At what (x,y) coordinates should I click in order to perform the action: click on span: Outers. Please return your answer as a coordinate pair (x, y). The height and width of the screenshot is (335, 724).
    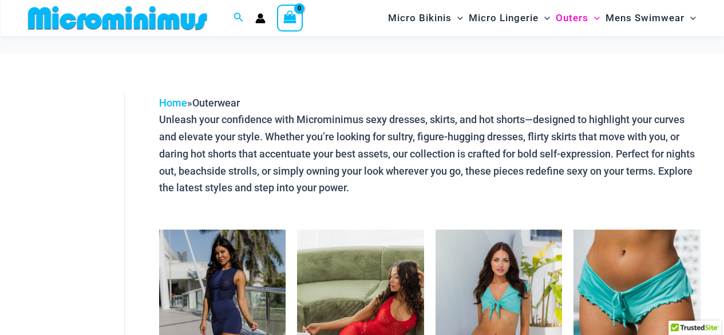
    Looking at the image, I should click on (571, 18).